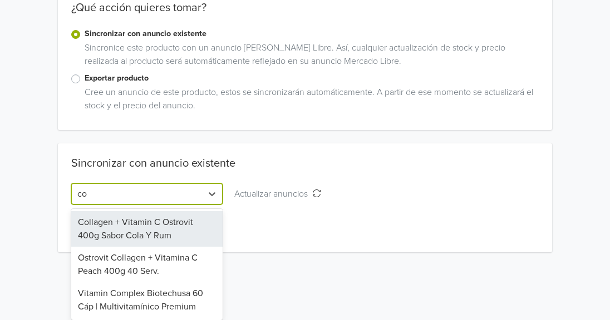 The image size is (610, 320). I want to click on label: Exportar producto, so click(312, 78).